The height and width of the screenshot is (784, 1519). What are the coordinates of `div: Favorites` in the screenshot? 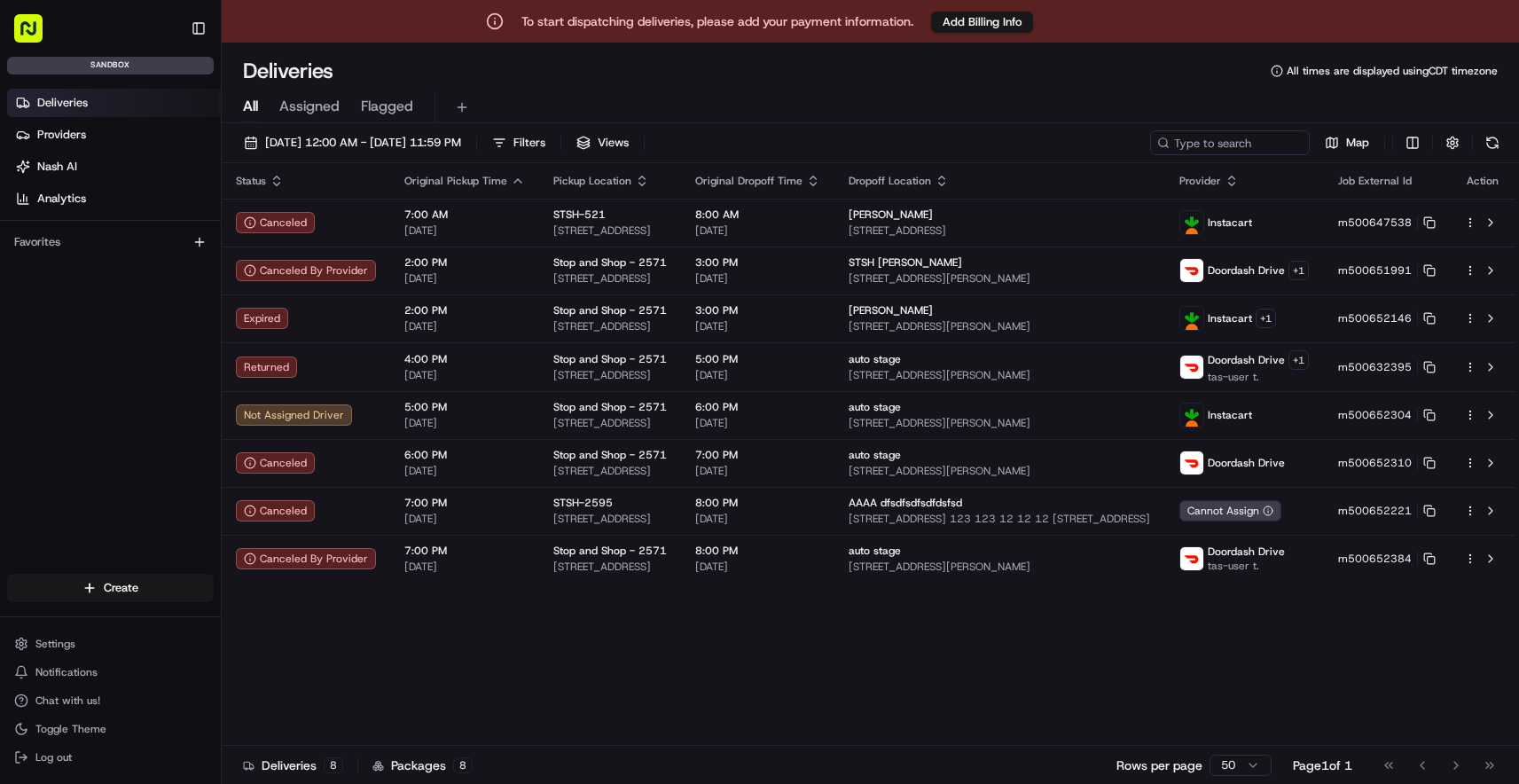 It's located at (110, 242).